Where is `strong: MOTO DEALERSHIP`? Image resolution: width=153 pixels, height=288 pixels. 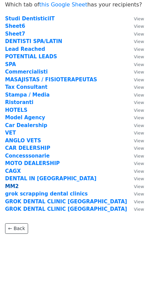 strong: MOTO DEALERSHIP is located at coordinates (32, 163).